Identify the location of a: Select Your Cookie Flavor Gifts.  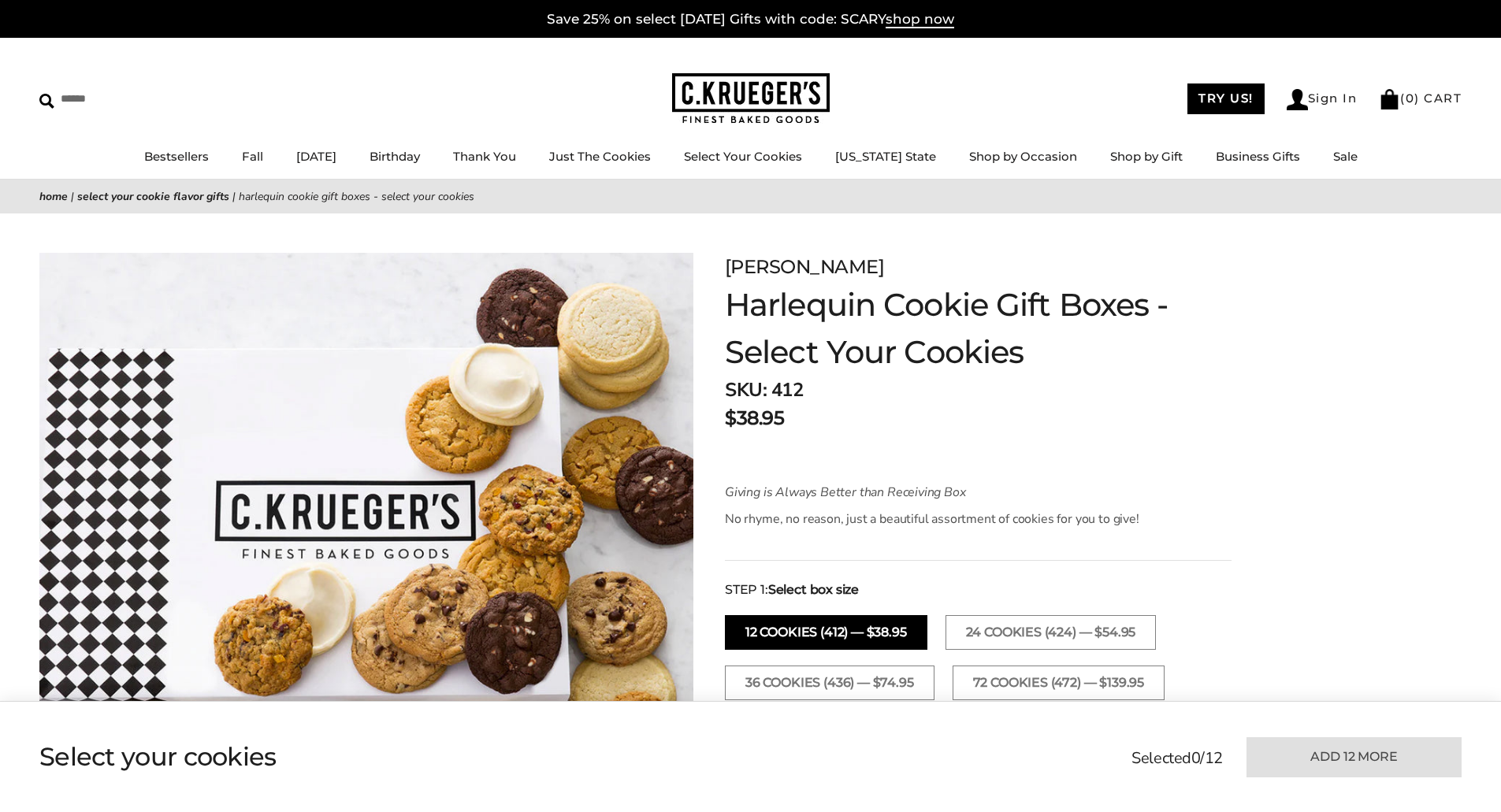
(153, 196).